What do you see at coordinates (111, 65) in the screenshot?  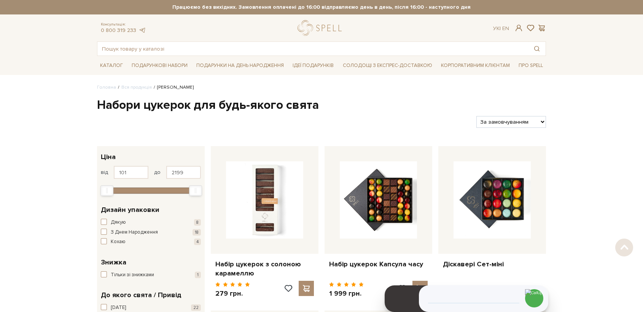 I see `a: Каталог` at bounding box center [111, 65].